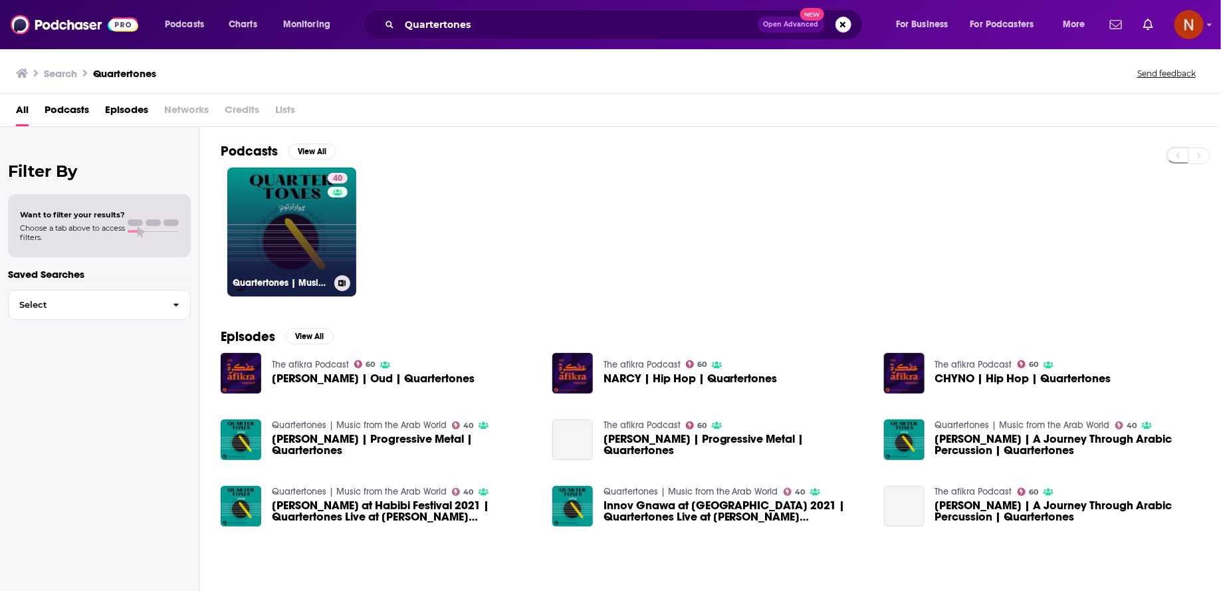 Image resolution: width=1221 pixels, height=591 pixels. Describe the element at coordinates (74, 25) in the screenshot. I see `a: Podchaser - Follow, Share and Rate Podcasts` at that location.